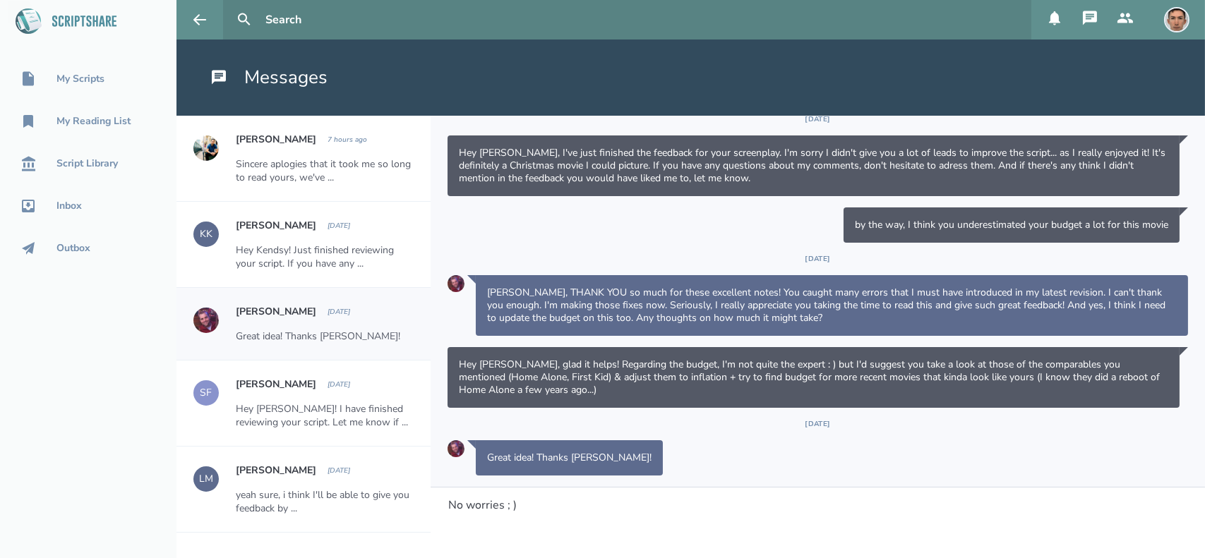  What do you see at coordinates (339, 471) in the screenshot?
I see `div: Monday, September 8, 2025 at 2:28:42 PM` at bounding box center [339, 471].